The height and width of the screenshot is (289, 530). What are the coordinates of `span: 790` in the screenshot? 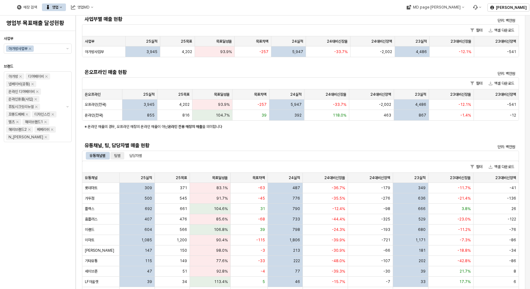 It's located at (296, 208).